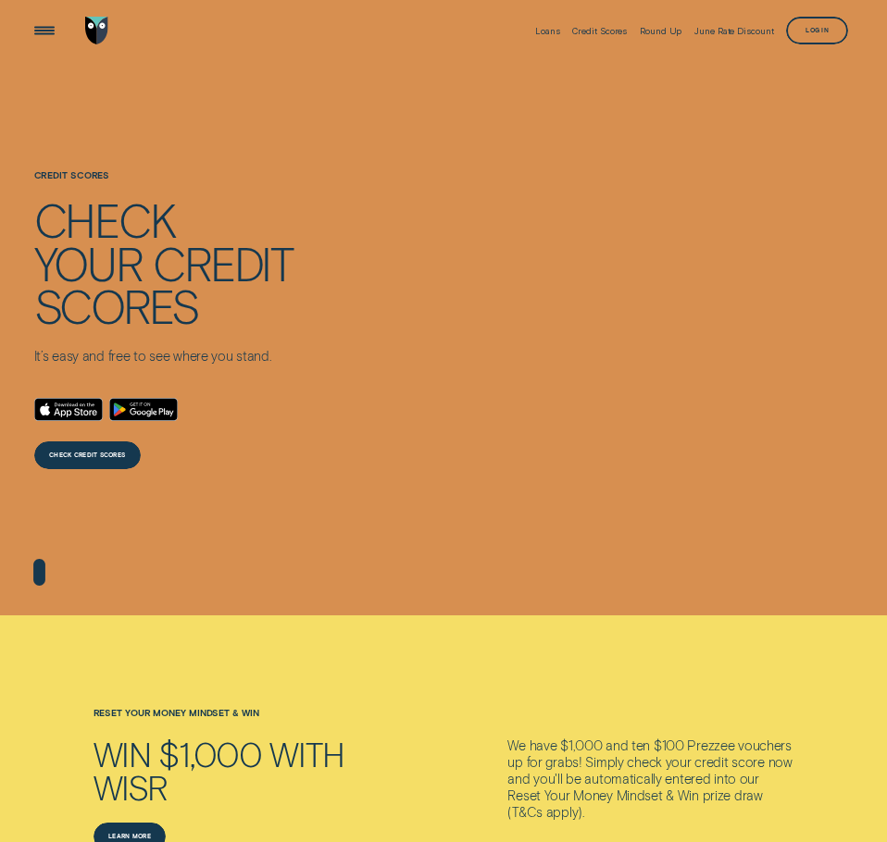  Describe the element at coordinates (105, 219) in the screenshot. I see `div: Check` at that location.